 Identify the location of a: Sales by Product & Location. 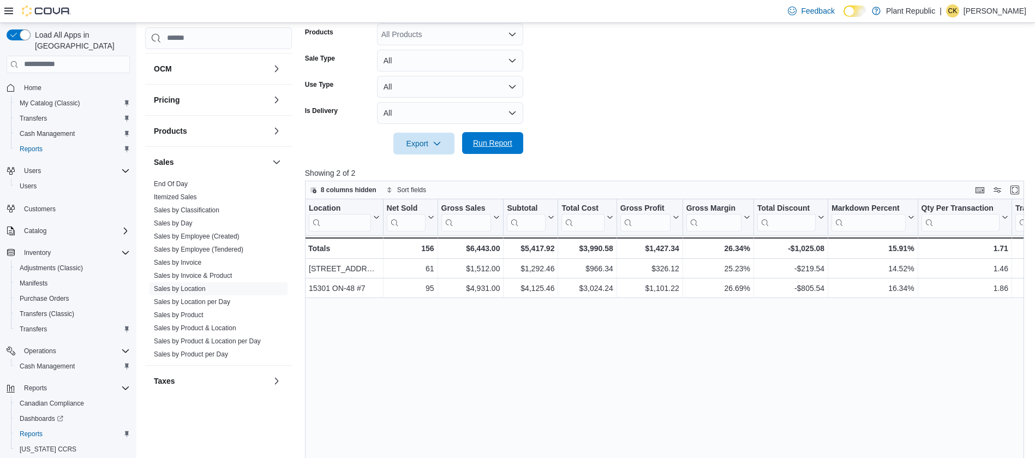
(195, 328).